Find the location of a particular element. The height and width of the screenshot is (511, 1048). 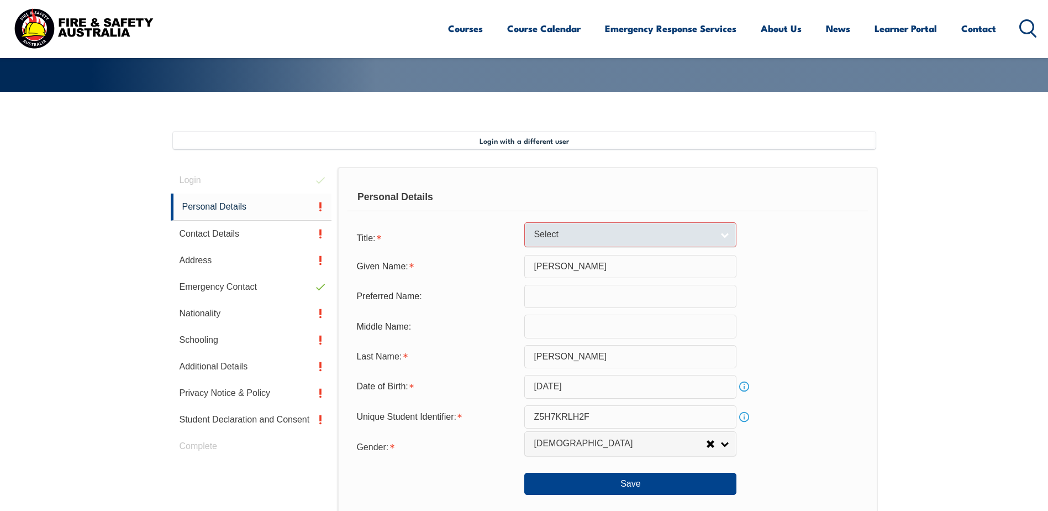

a: News is located at coordinates (838, 28).